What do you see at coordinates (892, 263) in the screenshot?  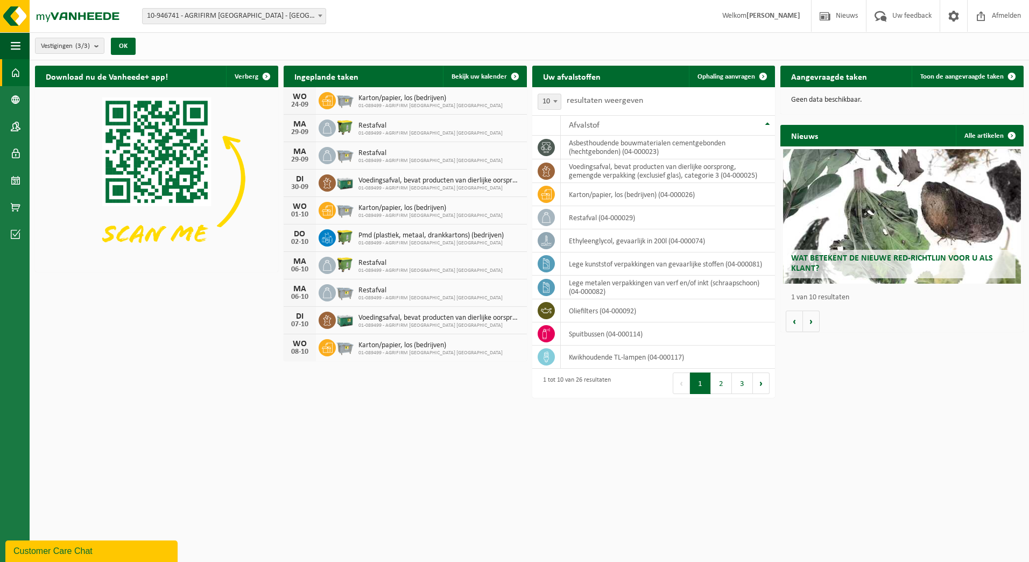 I see `span: Wat betekent de nieuwe RED-richtlijn voor u als klant?` at bounding box center [892, 263].